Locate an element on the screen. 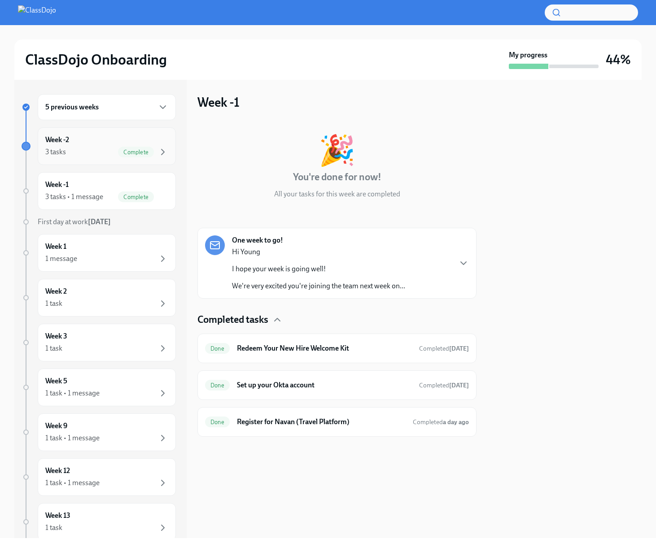 This screenshot has height=547, width=656. div: 1 message is located at coordinates (61, 259).